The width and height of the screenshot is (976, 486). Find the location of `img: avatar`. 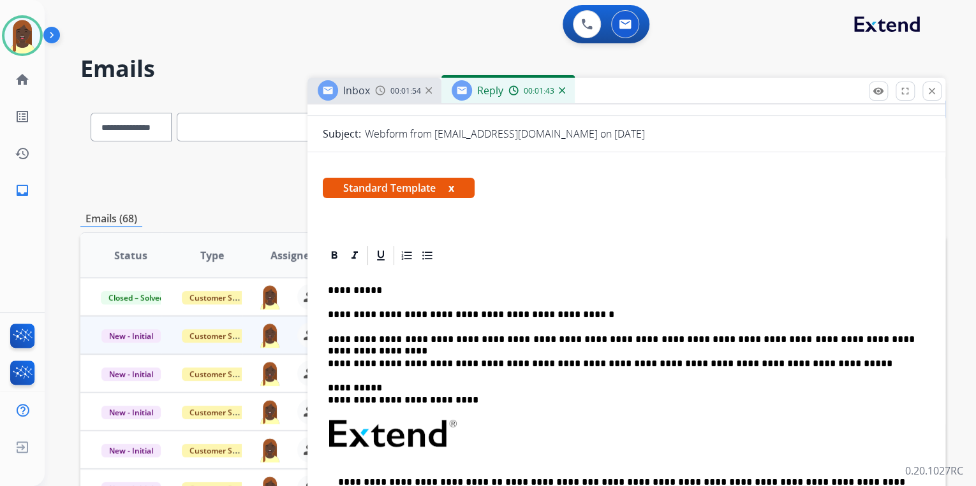

img: avatar is located at coordinates (22, 36).